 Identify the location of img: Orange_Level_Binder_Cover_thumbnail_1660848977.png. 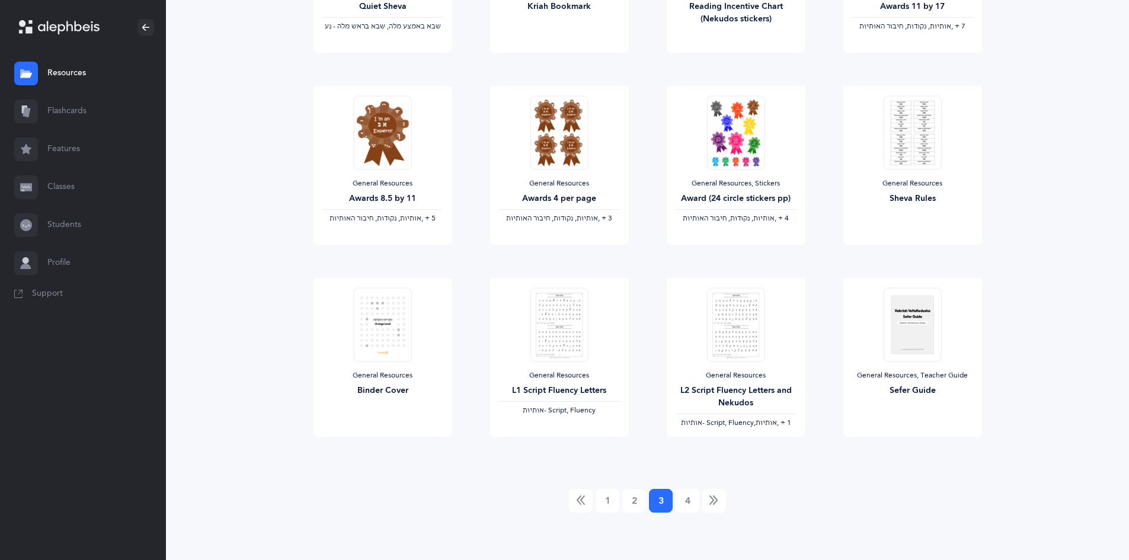
(382, 324).